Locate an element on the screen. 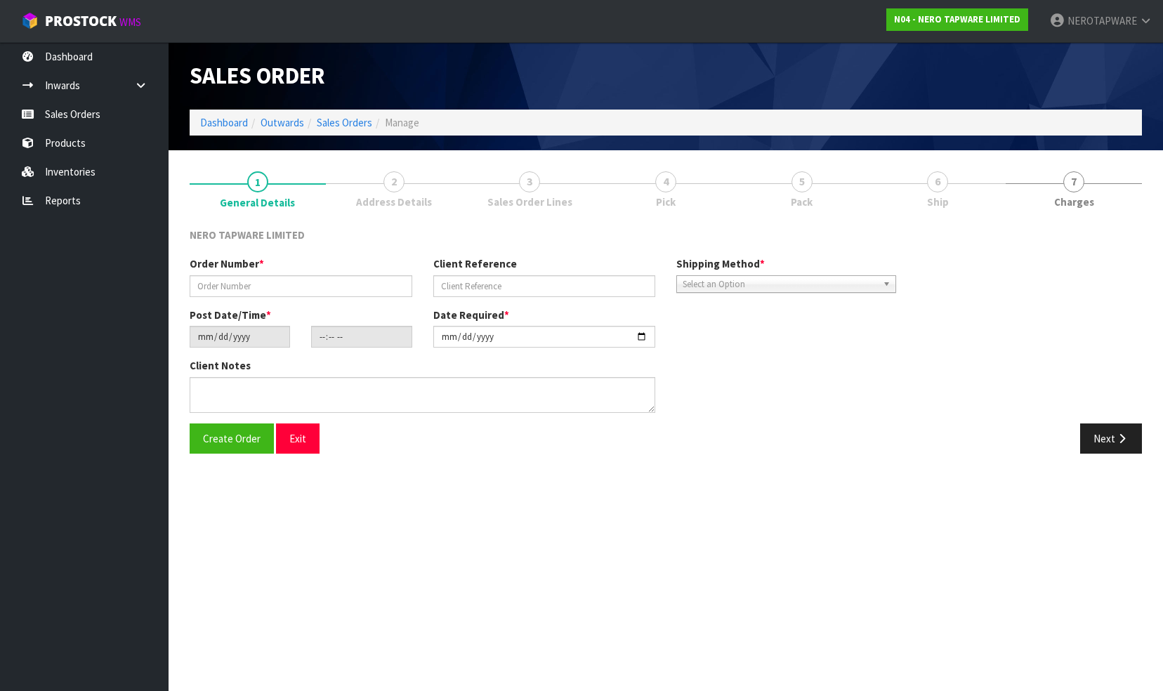 This screenshot has width=1163, height=691. label: Order Number is located at coordinates (227, 263).